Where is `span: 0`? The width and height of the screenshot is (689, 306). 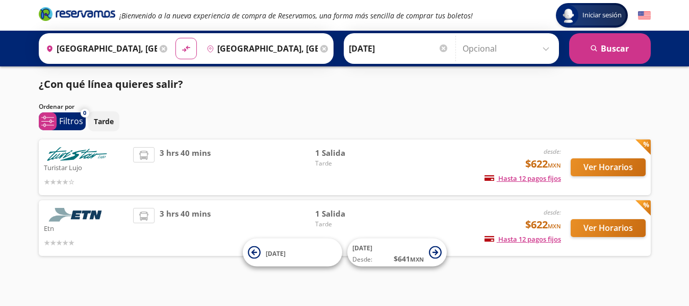 span: 0 is located at coordinates (85, 113).